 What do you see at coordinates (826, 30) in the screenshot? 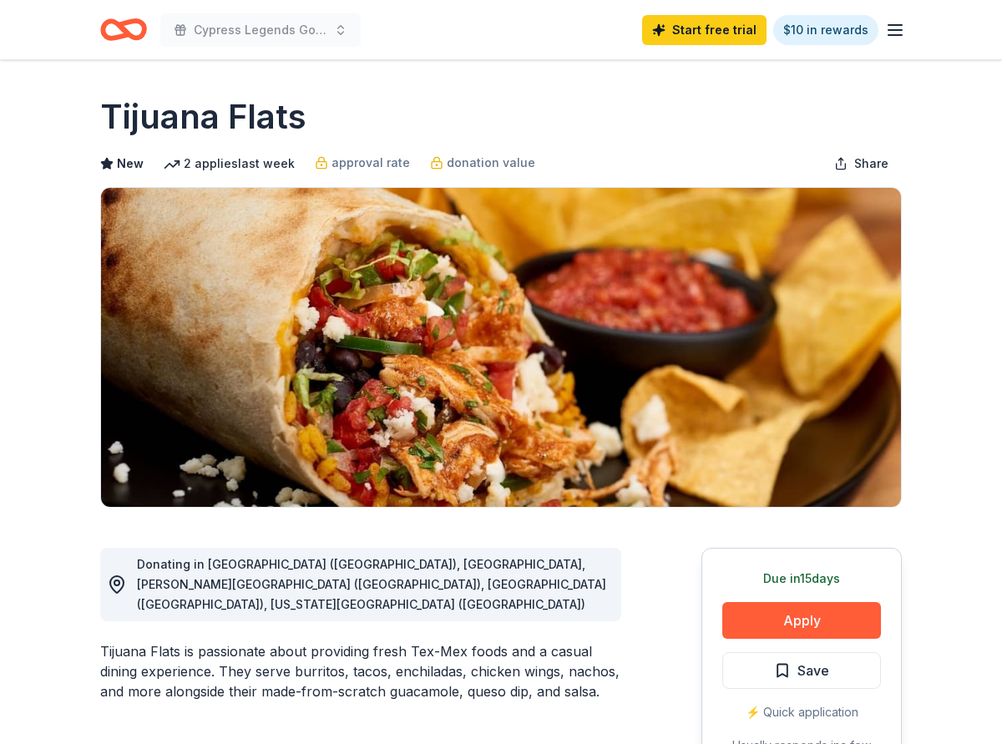
I see `a: $10 in rewards` at bounding box center [826, 30].